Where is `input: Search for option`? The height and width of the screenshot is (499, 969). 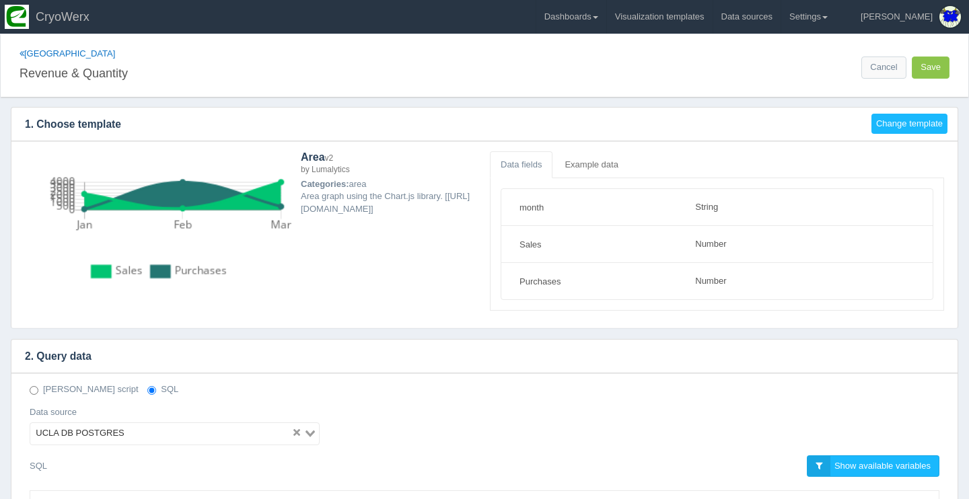 input: Search for option is located at coordinates (209, 434).